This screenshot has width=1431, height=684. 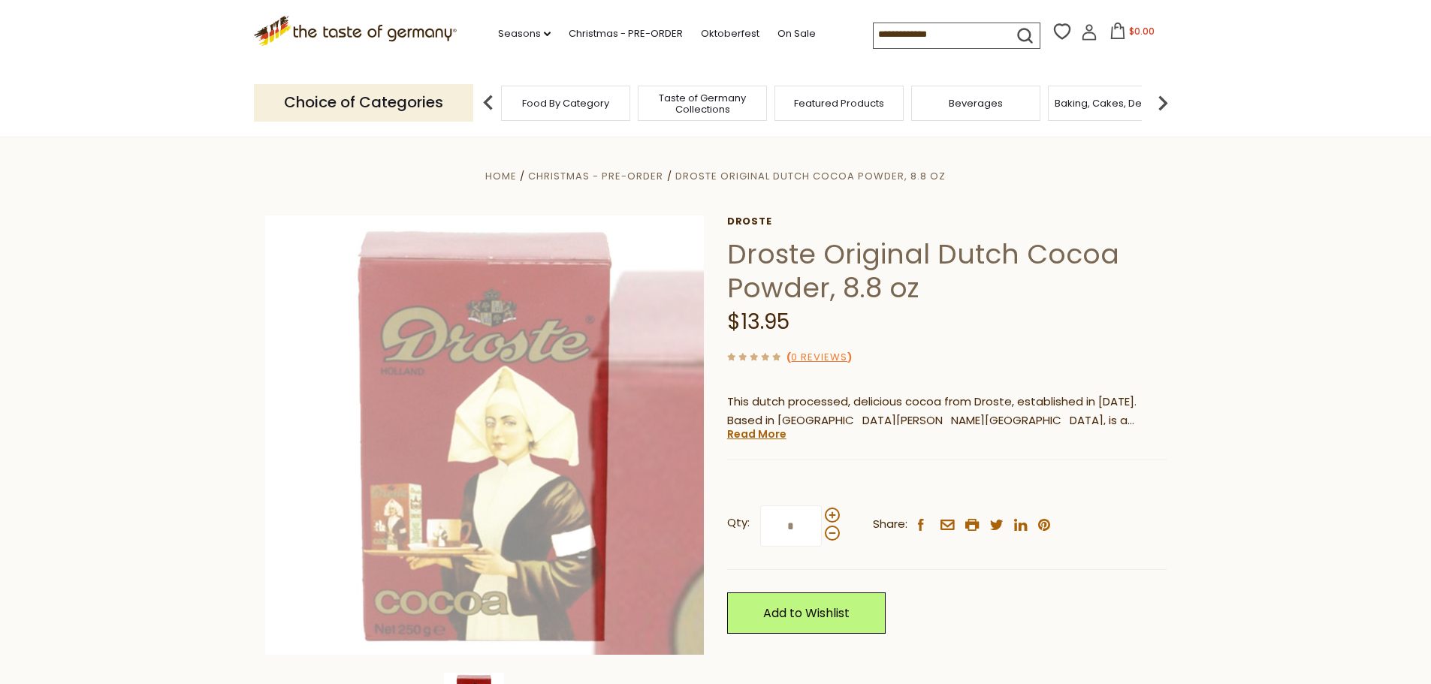 I want to click on button: $0.00, so click(x=1132, y=34).